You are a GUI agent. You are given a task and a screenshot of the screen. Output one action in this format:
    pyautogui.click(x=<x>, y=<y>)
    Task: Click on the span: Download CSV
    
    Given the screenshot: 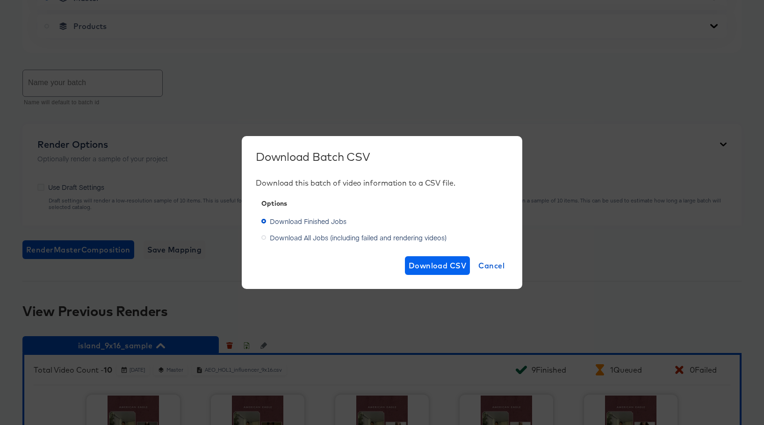 What is the action you would take?
    pyautogui.click(x=438, y=266)
    